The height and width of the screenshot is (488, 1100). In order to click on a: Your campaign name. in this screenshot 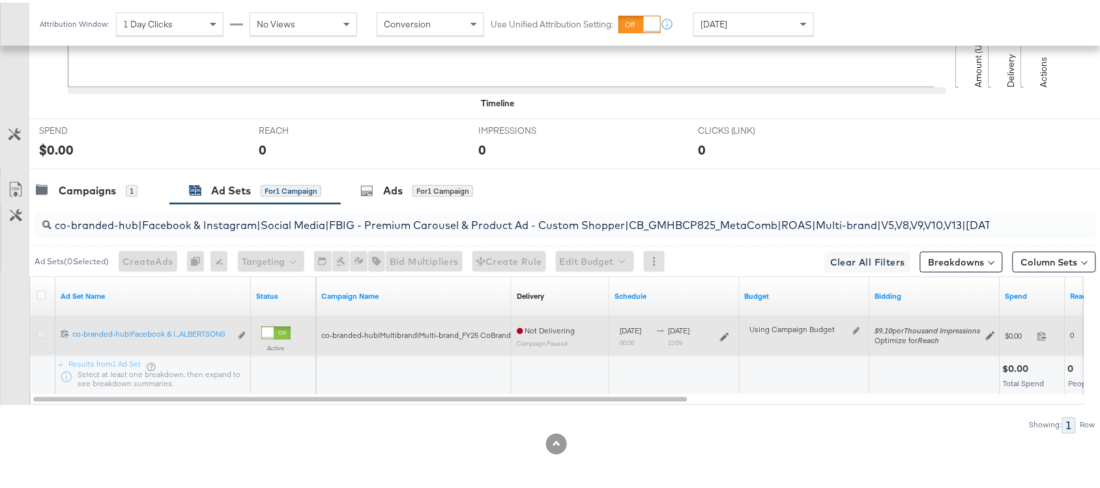, I will do `click(414, 294)`.